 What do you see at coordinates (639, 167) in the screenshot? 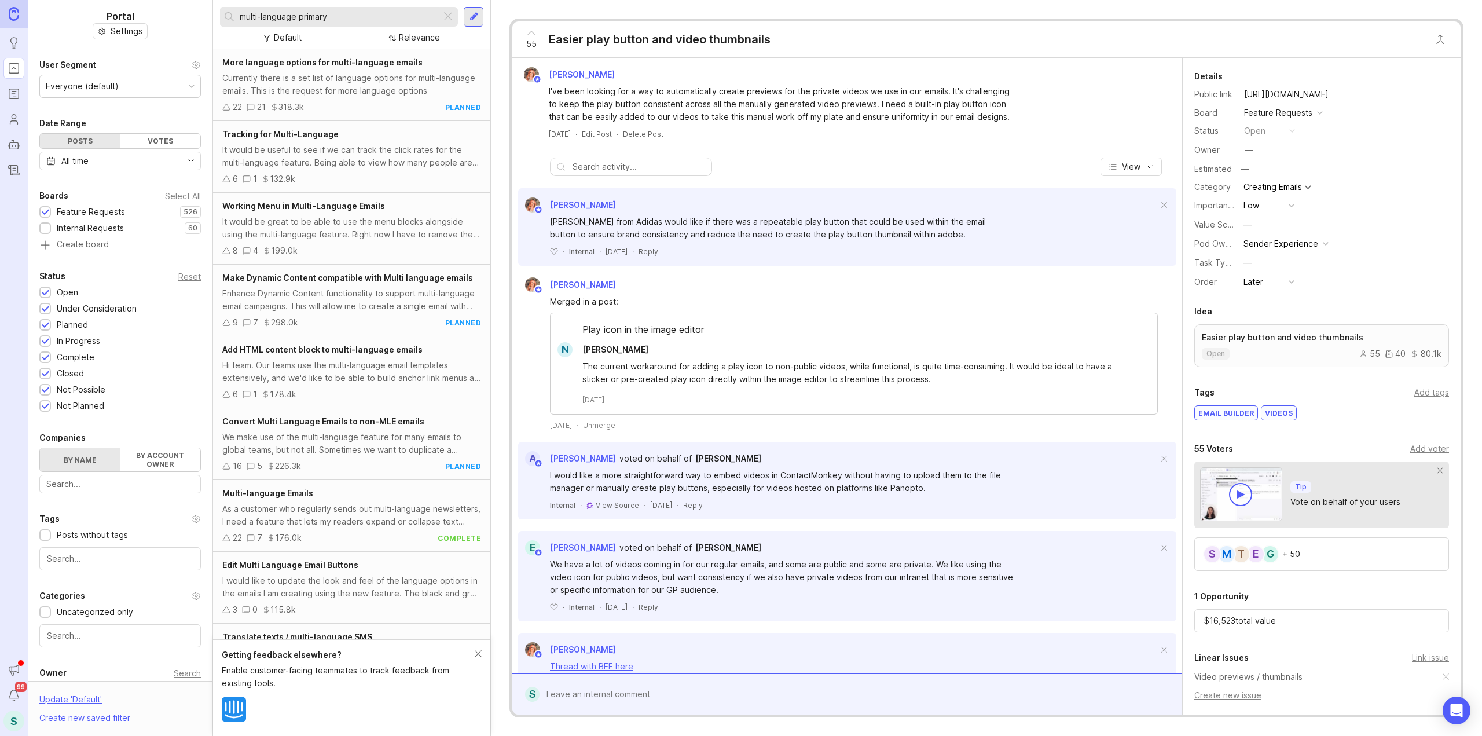
I see `input: Search activity...` at bounding box center [639, 167].